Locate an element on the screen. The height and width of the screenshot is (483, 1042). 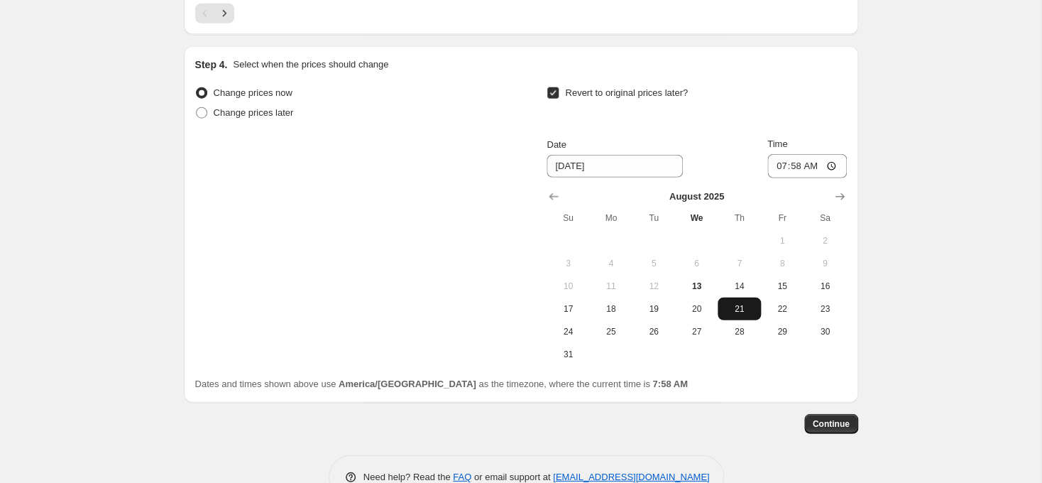
button: Friday August 15 2025 is located at coordinates (783, 286).